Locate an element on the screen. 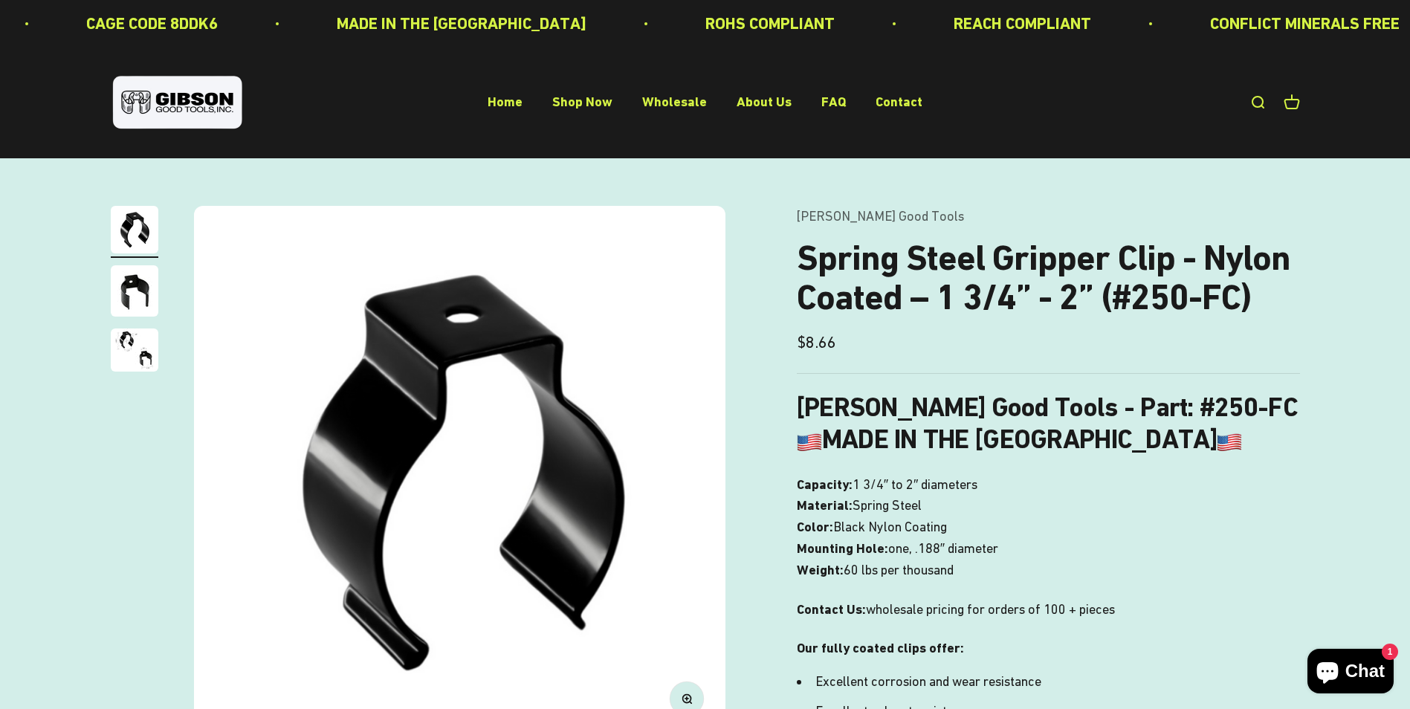 The image size is (1410, 709). span: Black Nylon Coating is located at coordinates (889, 527).